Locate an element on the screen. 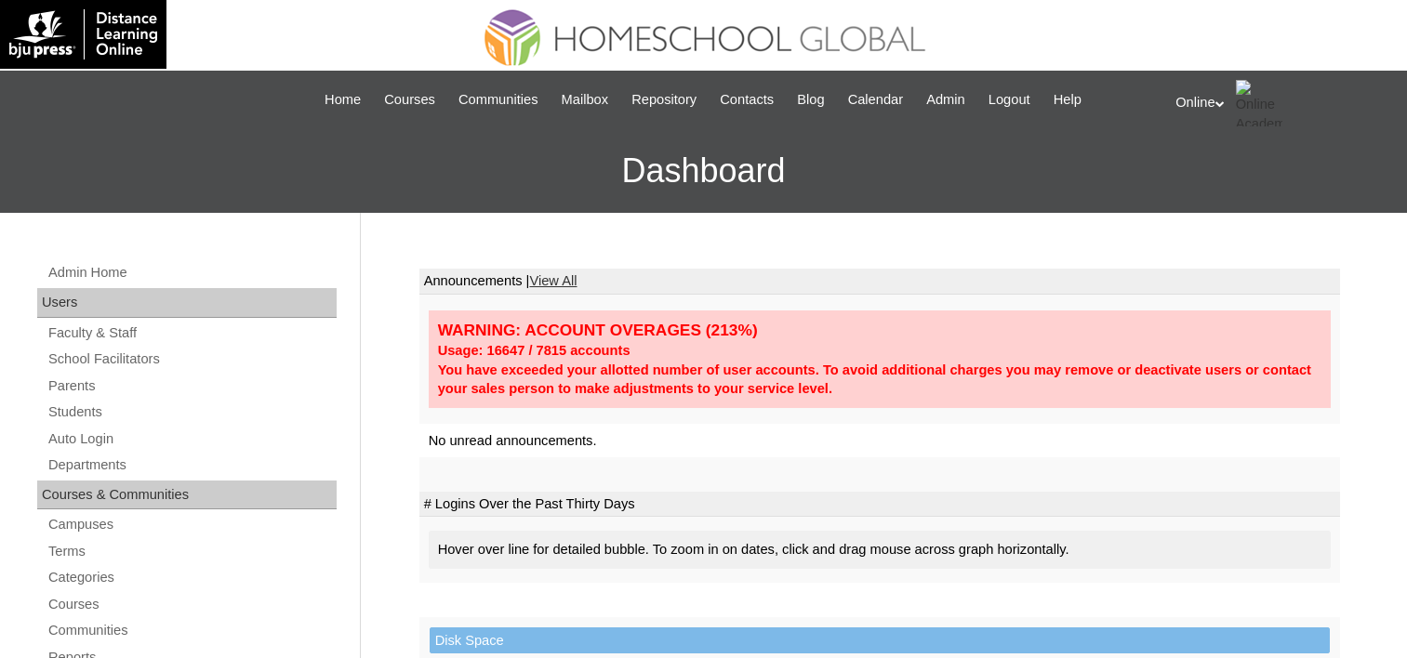 The image size is (1407, 658). span: Communities is located at coordinates (498, 99).